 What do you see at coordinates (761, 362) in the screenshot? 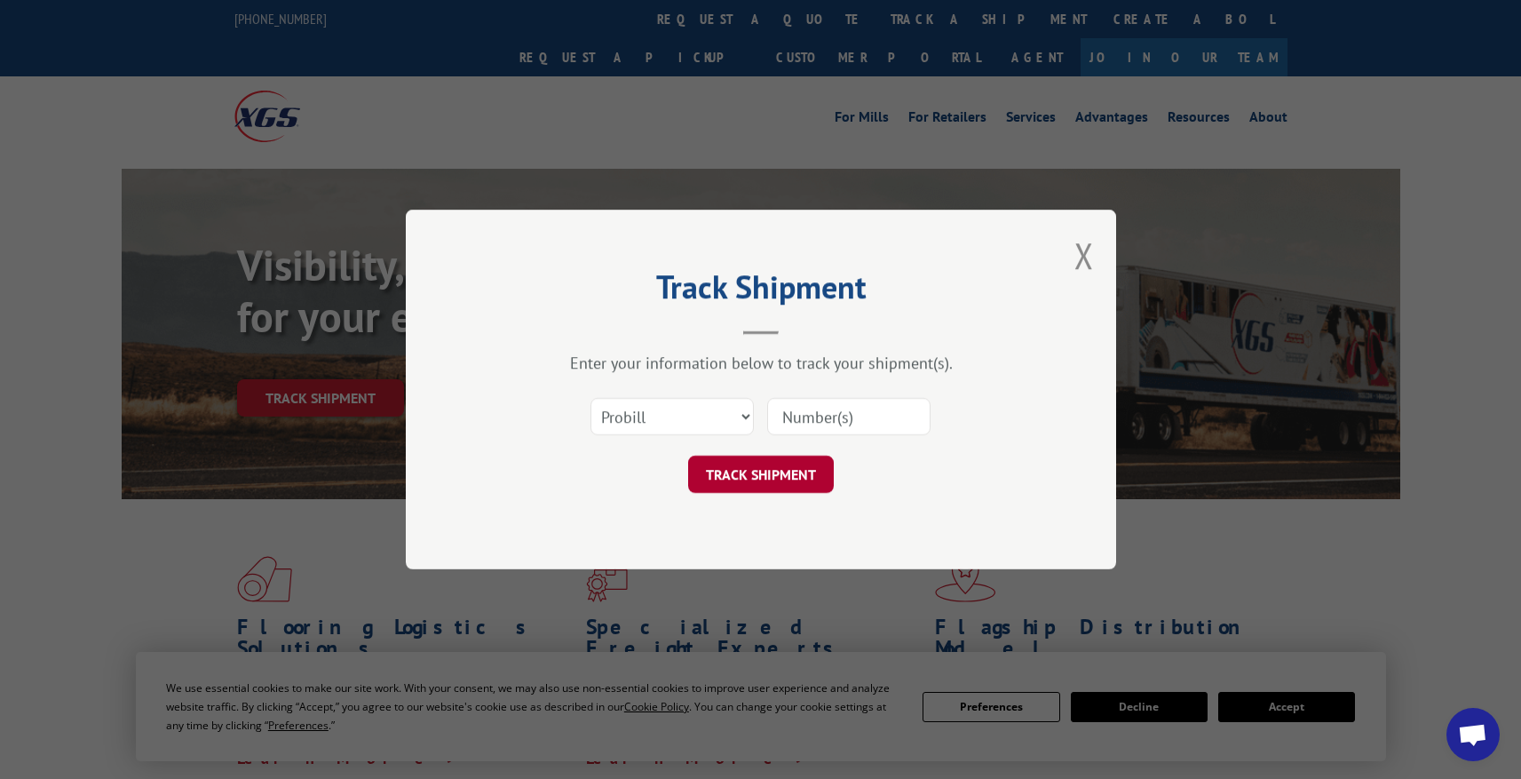
I see `div: Enter your information below to track your shipment(s).` at bounding box center [761, 362].